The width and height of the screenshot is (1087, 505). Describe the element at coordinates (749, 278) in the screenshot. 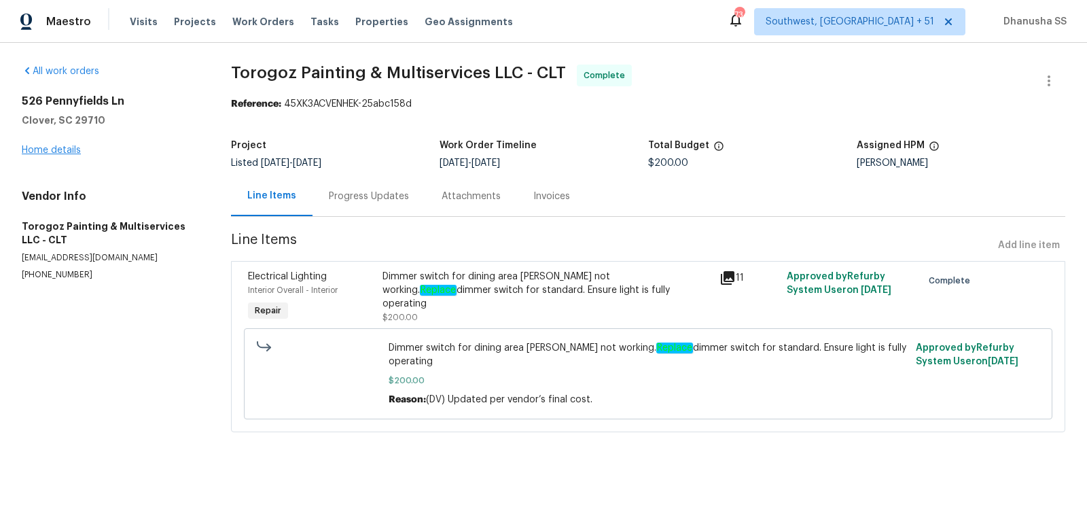

I see `div: 11` at that location.